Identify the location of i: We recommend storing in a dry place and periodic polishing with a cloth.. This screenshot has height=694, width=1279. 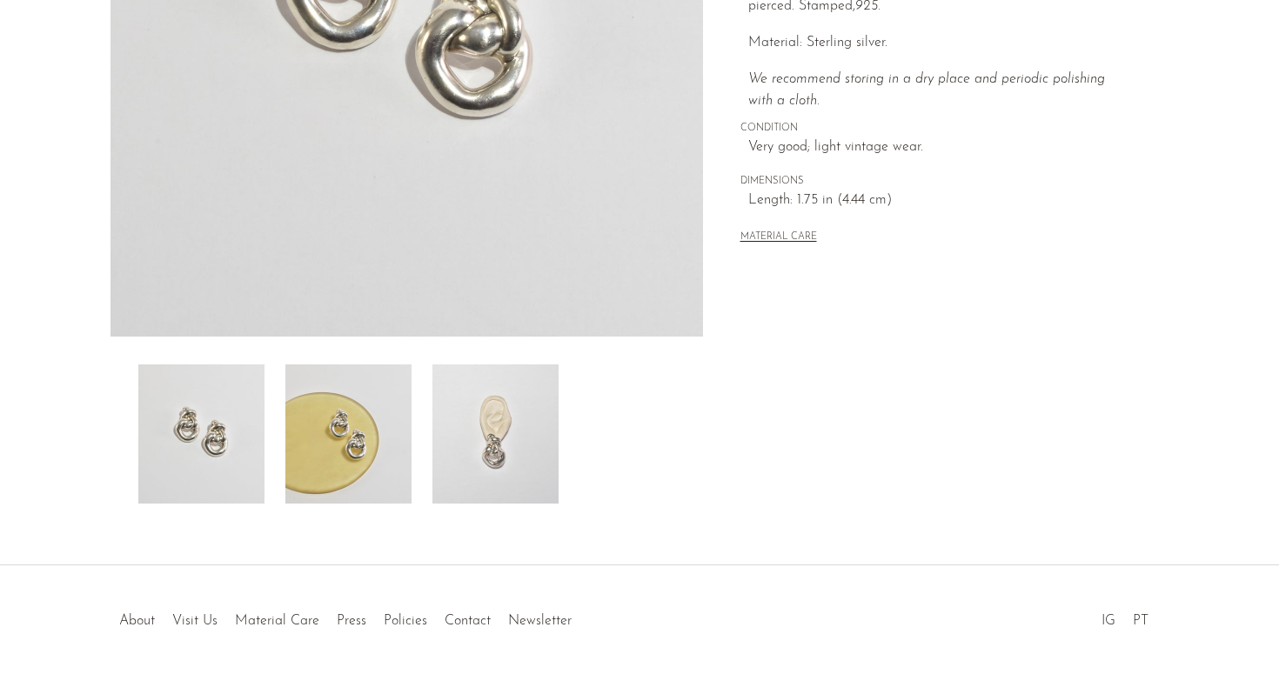
(926, 90).